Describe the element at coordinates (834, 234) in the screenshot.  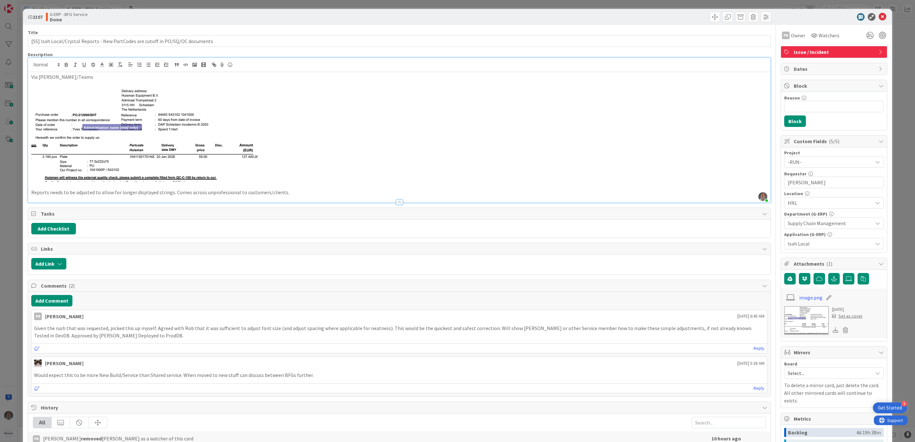
I see `div: Application (G-ERP)` at that location.